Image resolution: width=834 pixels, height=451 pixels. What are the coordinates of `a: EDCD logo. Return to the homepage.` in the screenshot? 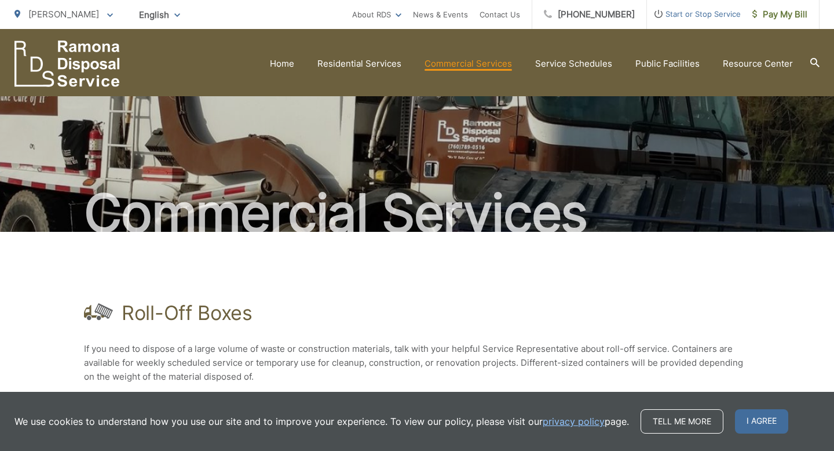 It's located at (67, 64).